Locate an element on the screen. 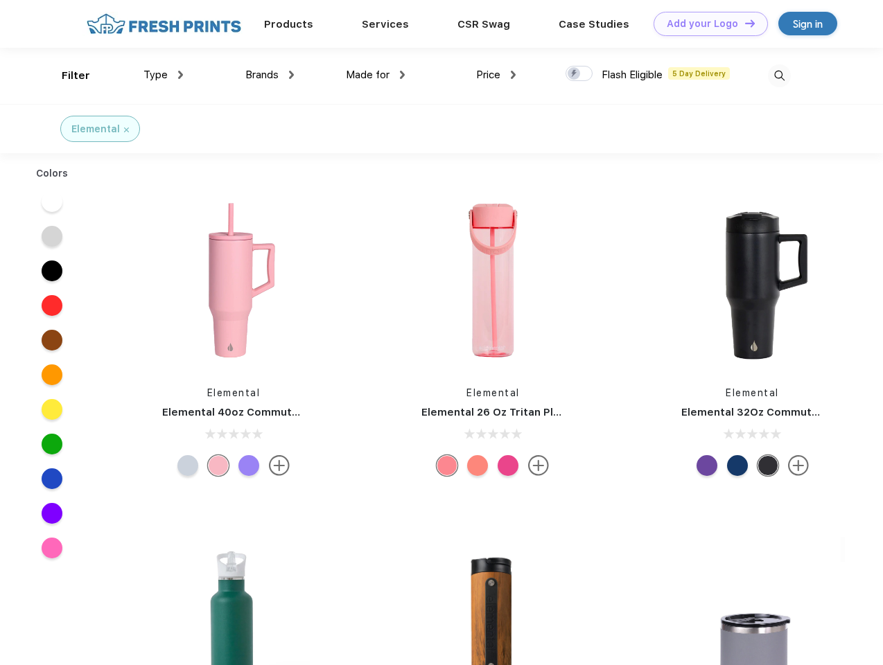 Image resolution: width=883 pixels, height=665 pixels. span: 5 Day Delivery is located at coordinates (698, 73).